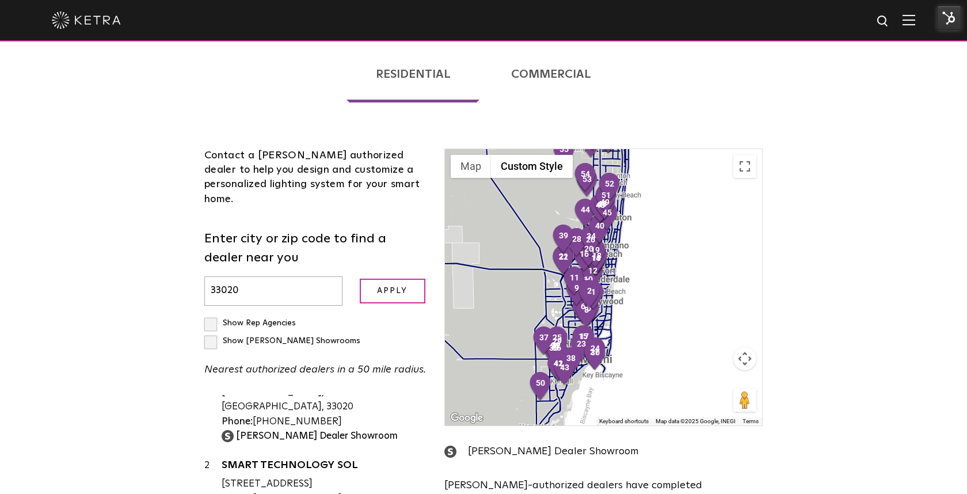 The height and width of the screenshot is (494, 967). Describe the element at coordinates (544, 341) in the screenshot. I see `div: 37` at that location.